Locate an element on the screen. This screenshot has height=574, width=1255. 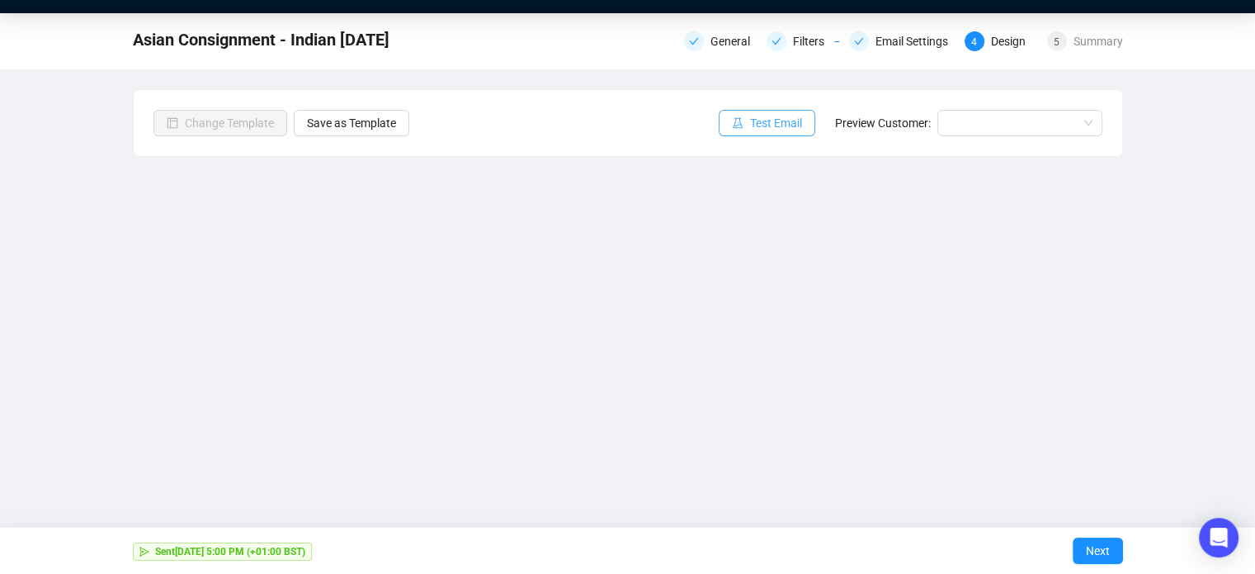
button: Change Template is located at coordinates (220, 123).